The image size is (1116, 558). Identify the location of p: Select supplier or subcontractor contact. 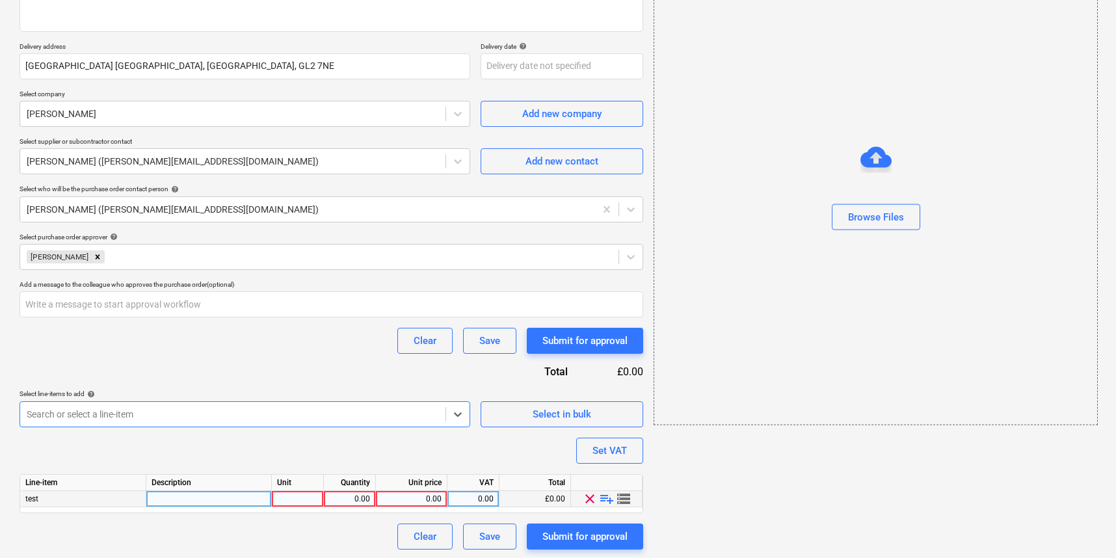
(245, 142).